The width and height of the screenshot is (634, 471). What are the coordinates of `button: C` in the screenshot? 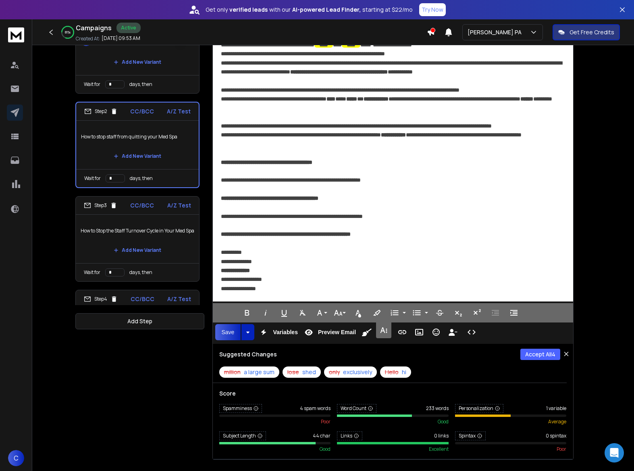 It's located at (16, 458).